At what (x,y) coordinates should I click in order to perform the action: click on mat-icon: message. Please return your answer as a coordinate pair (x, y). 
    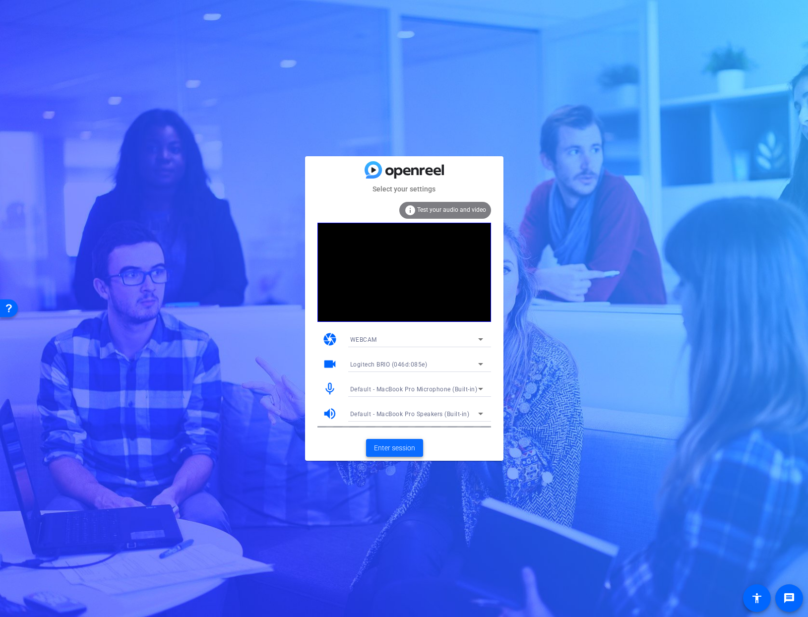
    Looking at the image, I should click on (790, 599).